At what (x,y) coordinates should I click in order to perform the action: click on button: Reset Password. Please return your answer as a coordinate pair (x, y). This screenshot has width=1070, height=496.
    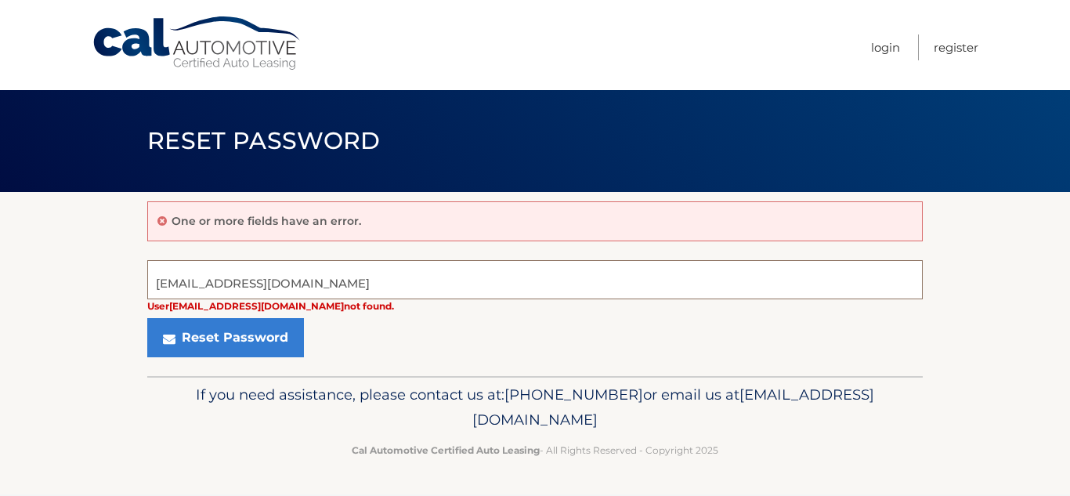
    Looking at the image, I should click on (226, 338).